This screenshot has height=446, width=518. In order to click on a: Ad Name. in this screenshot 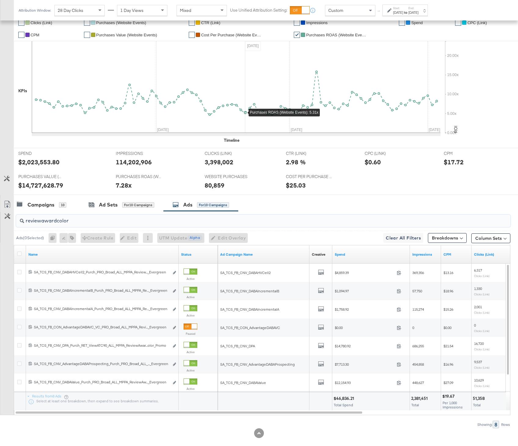, I will do `click(102, 254)`.